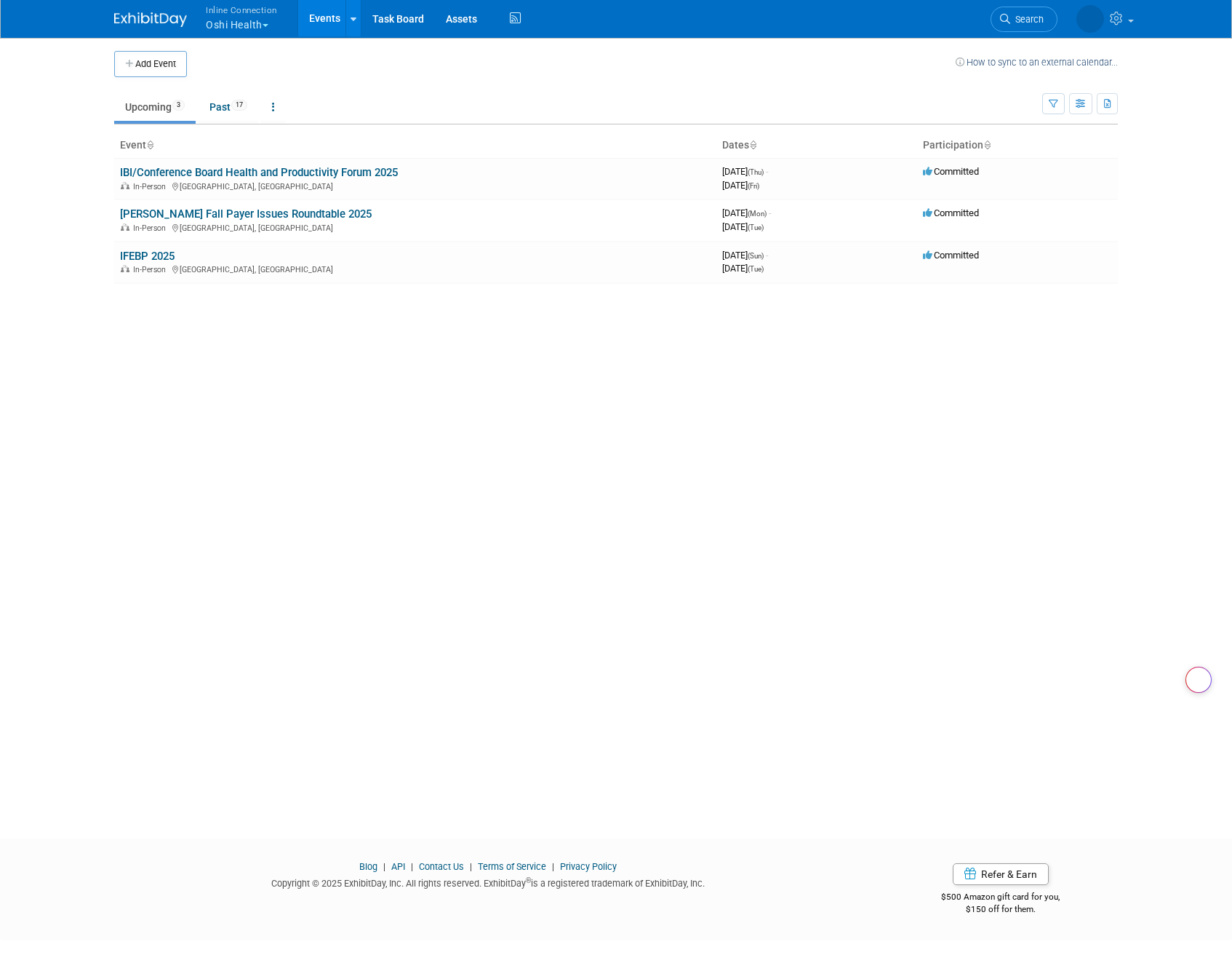  Describe the element at coordinates (1036, 62) in the screenshot. I see `a: How to sync to an external calendar...` at that location.